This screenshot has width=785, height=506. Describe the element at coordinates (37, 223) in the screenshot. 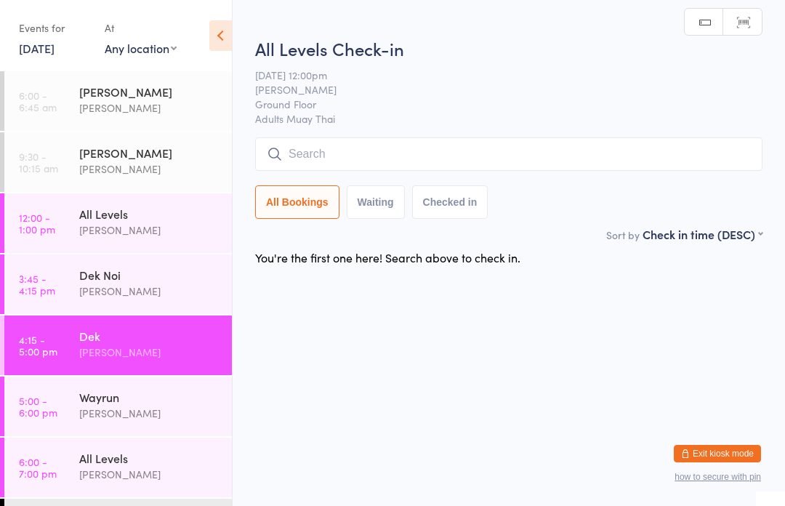

I see `time: 12:00 - 1:00 pm` at that location.